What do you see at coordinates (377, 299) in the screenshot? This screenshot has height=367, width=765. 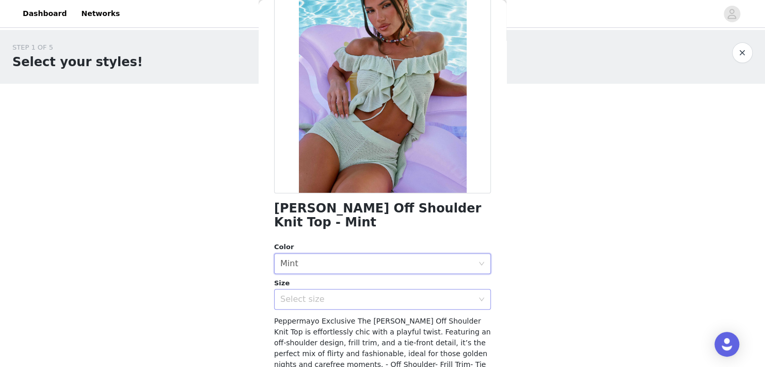 I see `div: Select size` at bounding box center [377, 299].